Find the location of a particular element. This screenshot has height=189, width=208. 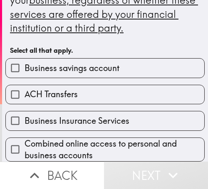

span: Business Insurance Services is located at coordinates (77, 121).